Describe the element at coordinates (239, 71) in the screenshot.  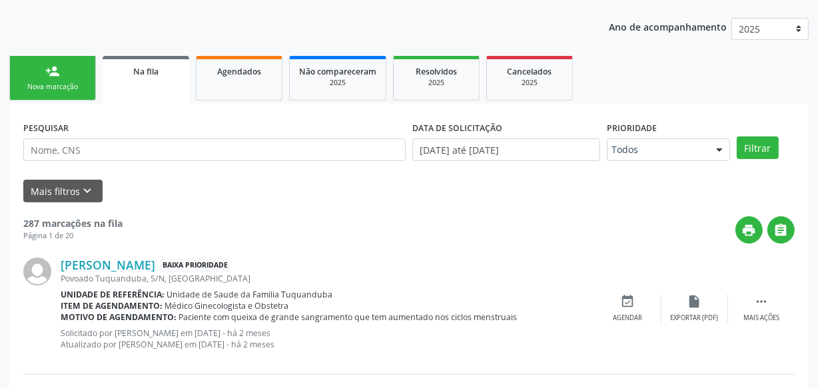
I see `span: Agendados` at that location.